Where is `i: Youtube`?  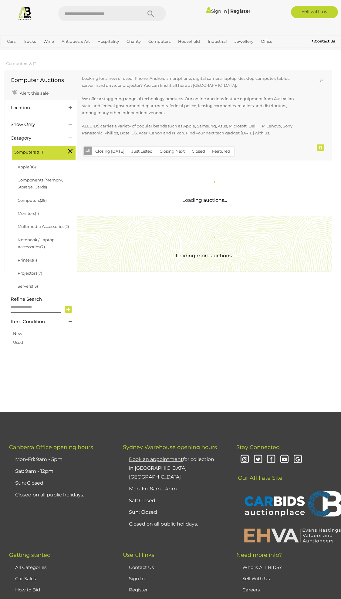 i: Youtube is located at coordinates (284, 459).